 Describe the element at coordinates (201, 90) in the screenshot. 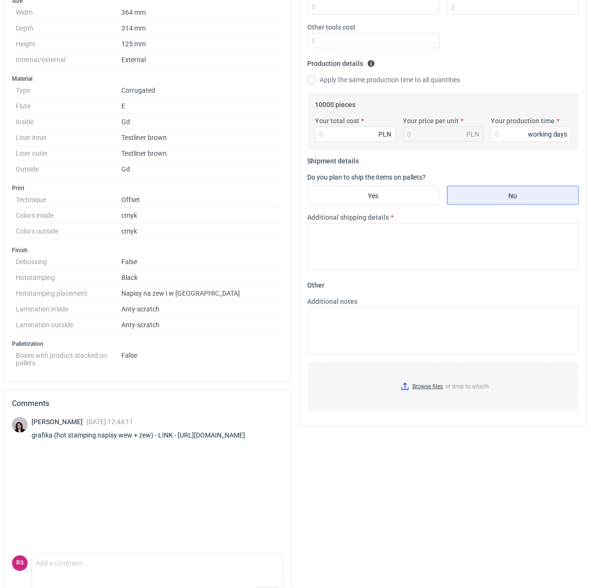

I see `dd: Corrugated` at that location.